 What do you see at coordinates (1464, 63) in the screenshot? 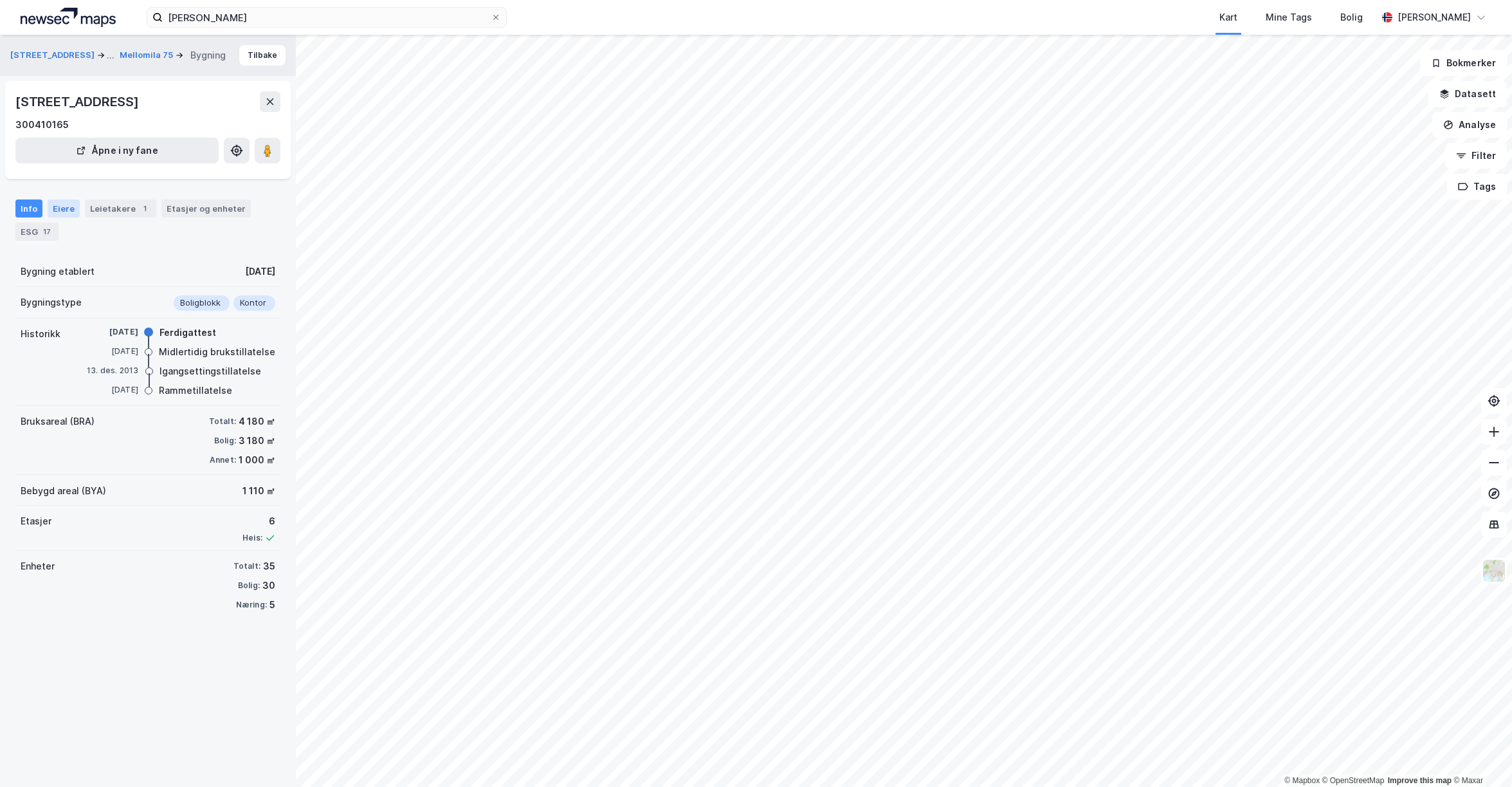
I see `button: Bokmerker` at bounding box center [1464, 63].